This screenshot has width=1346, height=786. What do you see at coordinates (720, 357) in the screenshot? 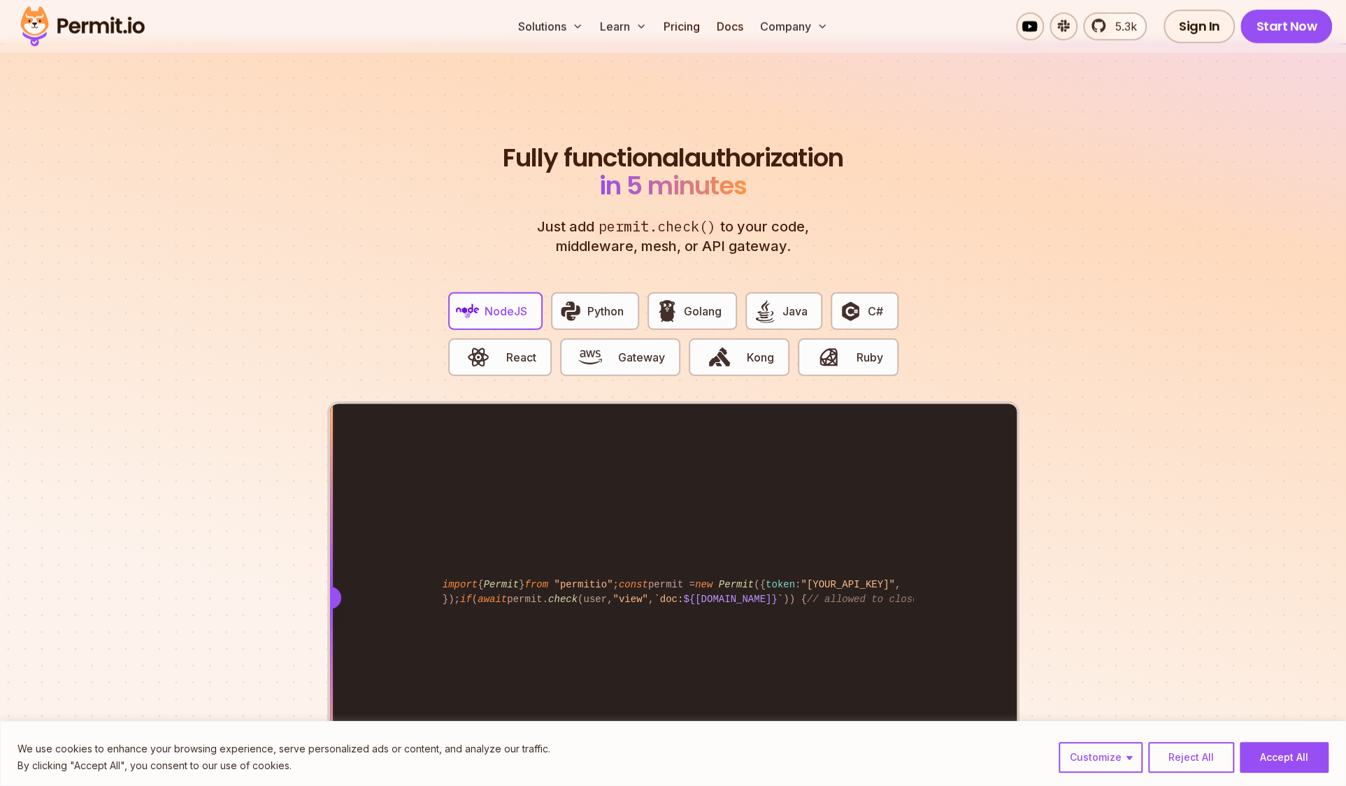
I see `img: Kong` at bounding box center [720, 357].